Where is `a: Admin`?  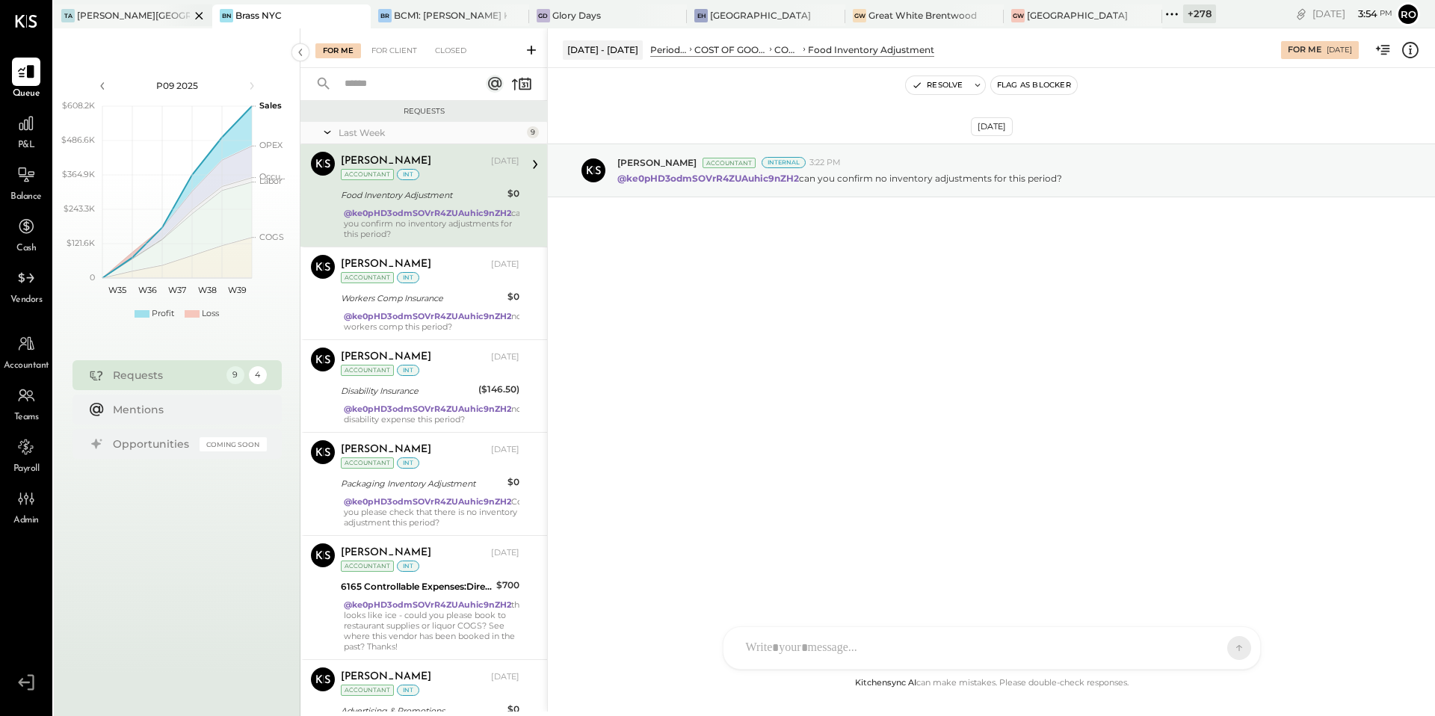
a: Admin is located at coordinates (26, 506).